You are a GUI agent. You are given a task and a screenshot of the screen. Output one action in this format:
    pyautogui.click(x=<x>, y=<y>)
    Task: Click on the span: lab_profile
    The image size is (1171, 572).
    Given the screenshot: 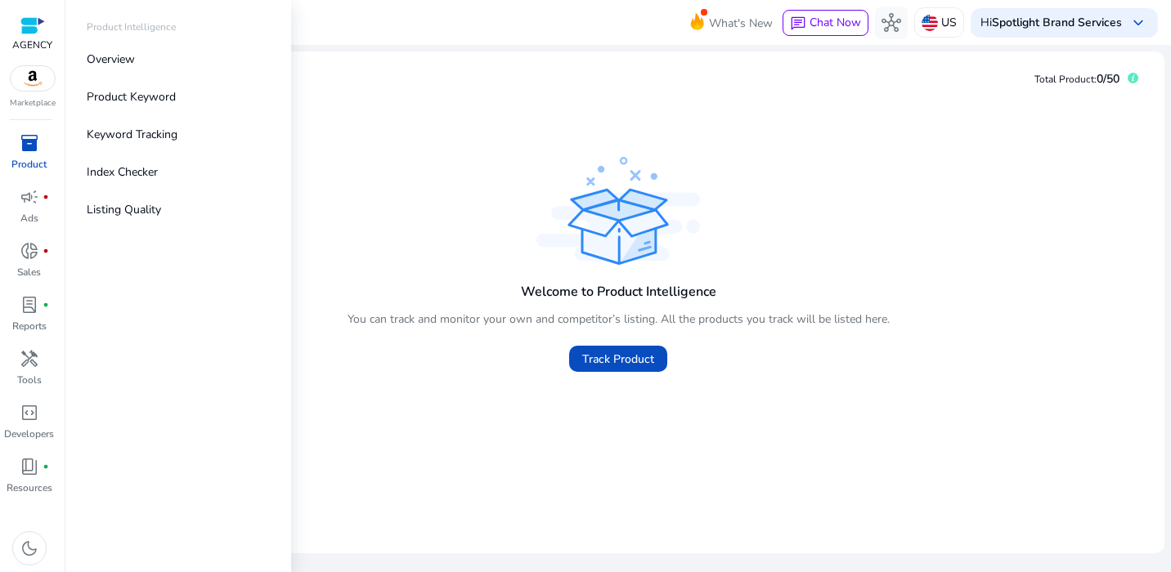 What is the action you would take?
    pyautogui.click(x=29, y=305)
    